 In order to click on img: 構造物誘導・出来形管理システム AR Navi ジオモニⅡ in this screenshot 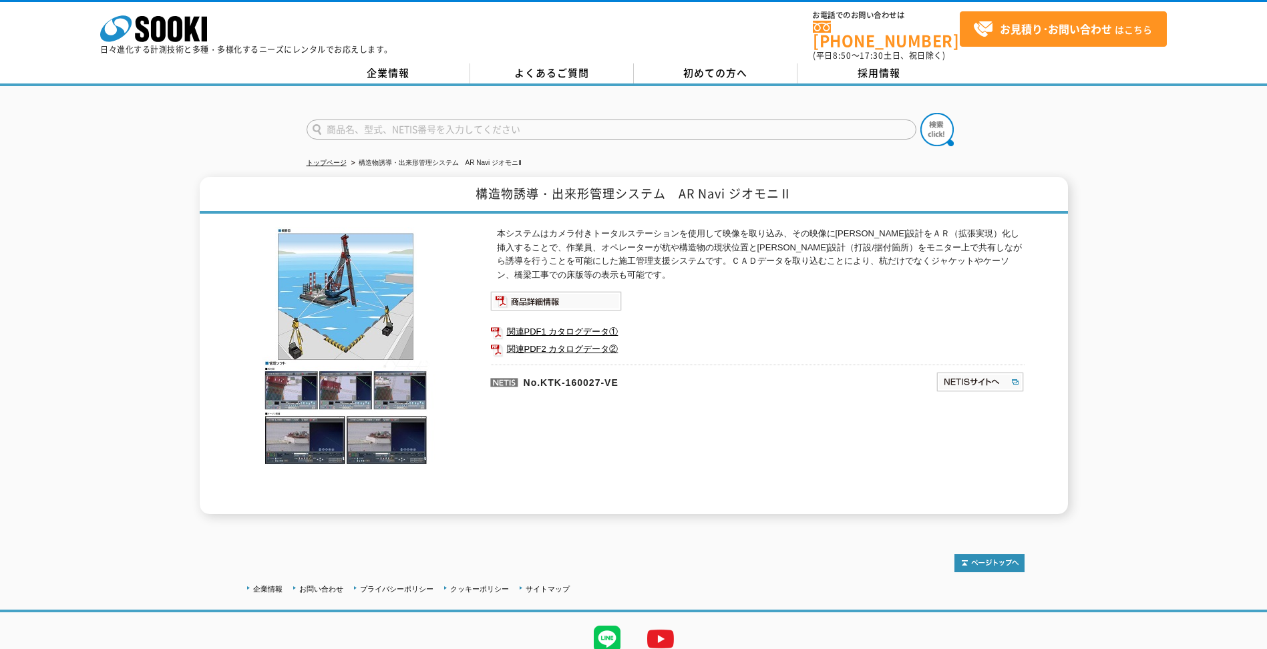, I will do `click(347, 346)`.